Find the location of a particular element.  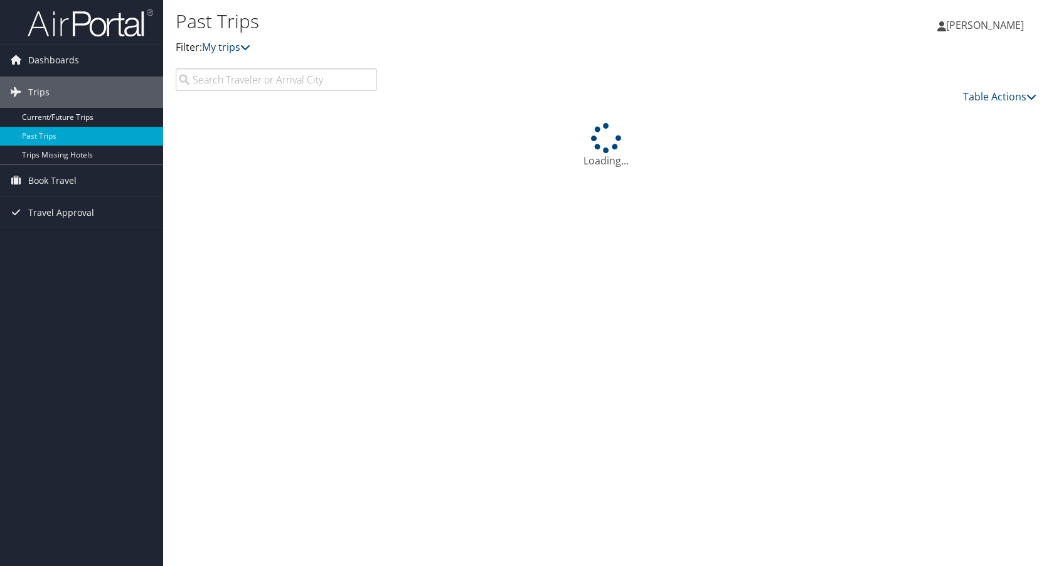

a: Table Actions is located at coordinates (1000, 97).